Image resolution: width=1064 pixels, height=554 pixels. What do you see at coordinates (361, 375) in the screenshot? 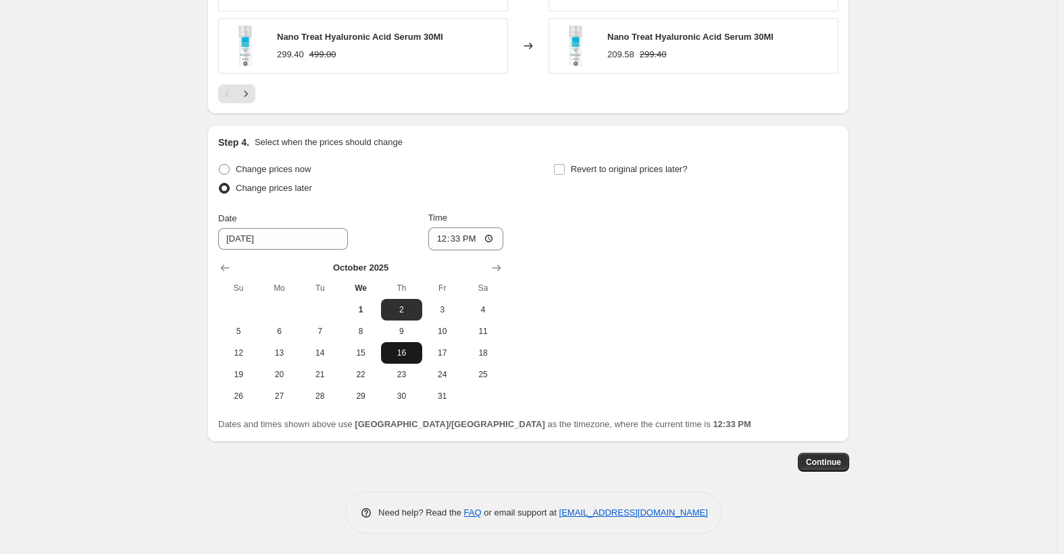
I see `button: Wednesday October 22 2025` at bounding box center [361, 375].